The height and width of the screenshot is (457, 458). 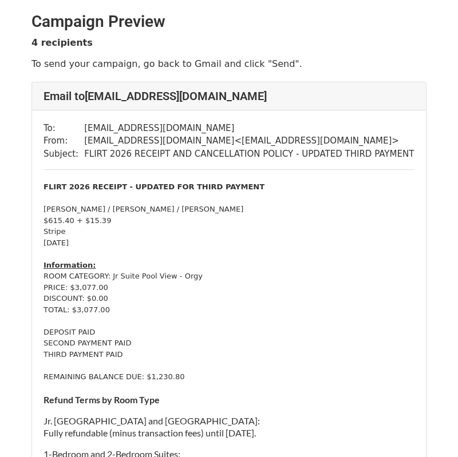 I want to click on u: Information:, so click(x=69, y=265).